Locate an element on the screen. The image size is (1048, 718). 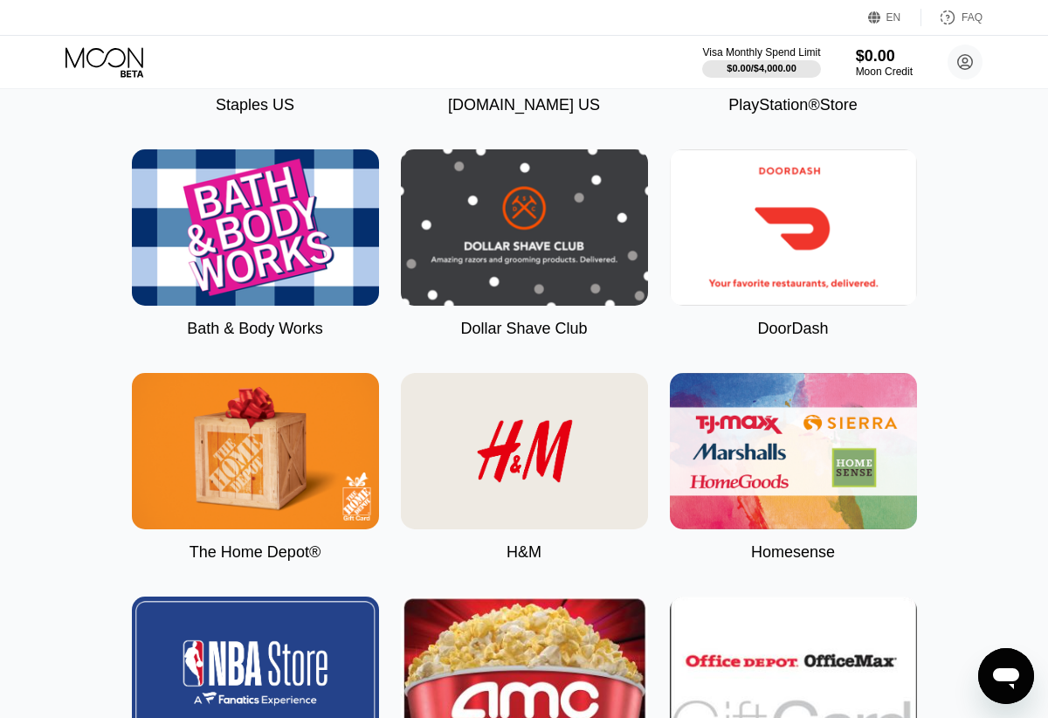
div: Moon Credit is located at coordinates (883, 72).